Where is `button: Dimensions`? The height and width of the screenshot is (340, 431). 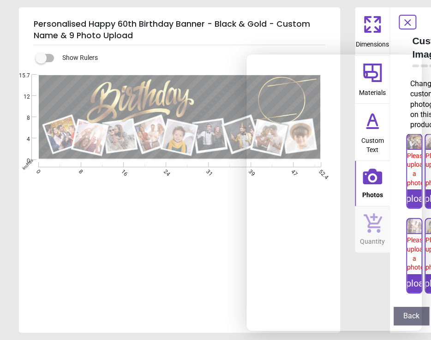
button: Dimensions is located at coordinates (372, 31).